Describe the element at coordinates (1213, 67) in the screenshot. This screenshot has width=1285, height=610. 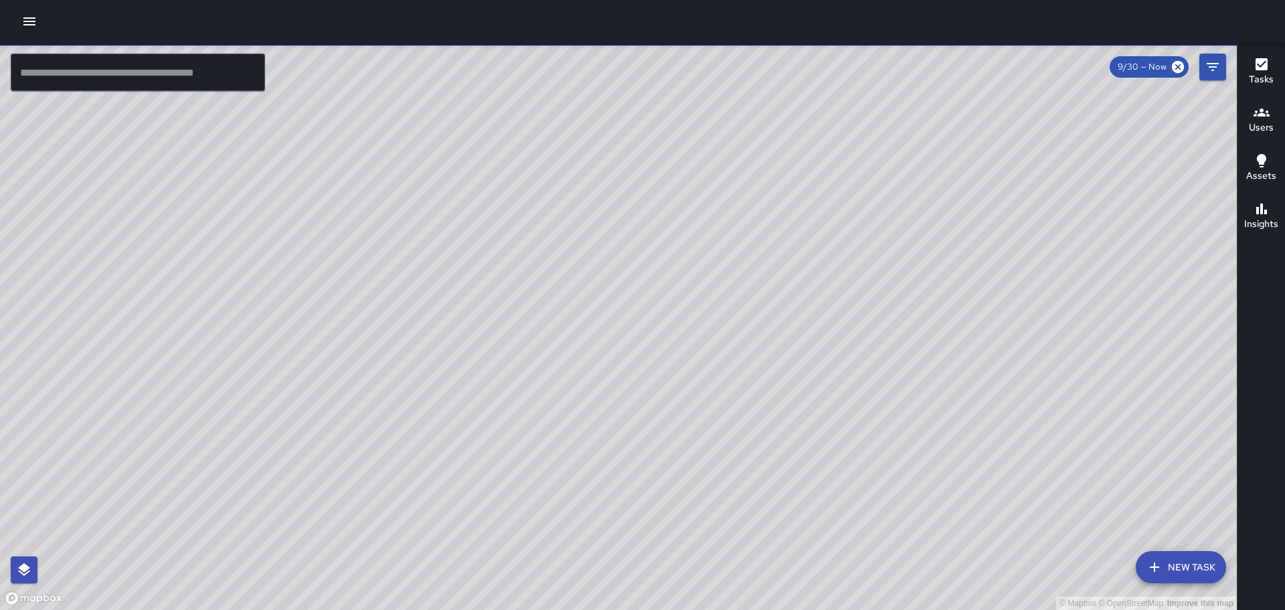
I see `button: Filters` at that location.